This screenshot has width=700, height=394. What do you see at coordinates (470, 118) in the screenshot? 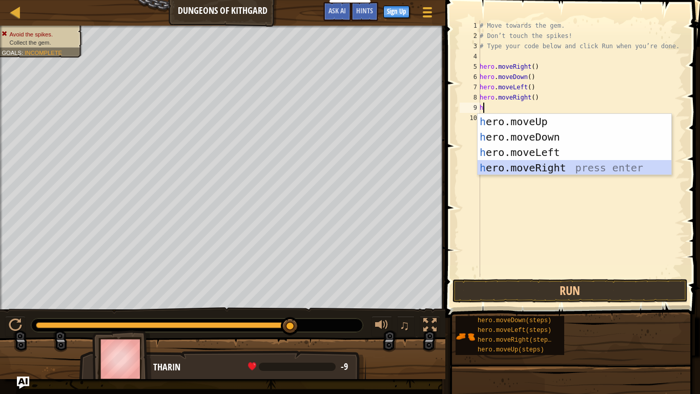
I see `div: 10` at bounding box center [470, 118].